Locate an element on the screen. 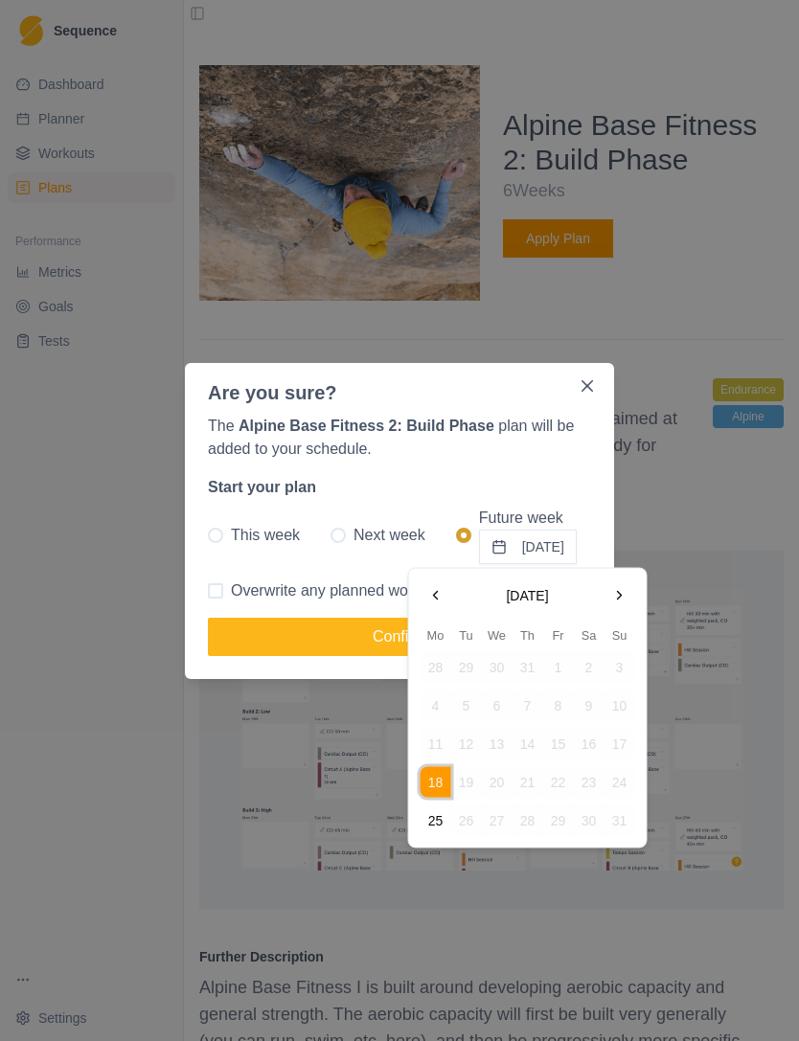 The image size is (799, 1041). th: Tuesday is located at coordinates (467, 635).